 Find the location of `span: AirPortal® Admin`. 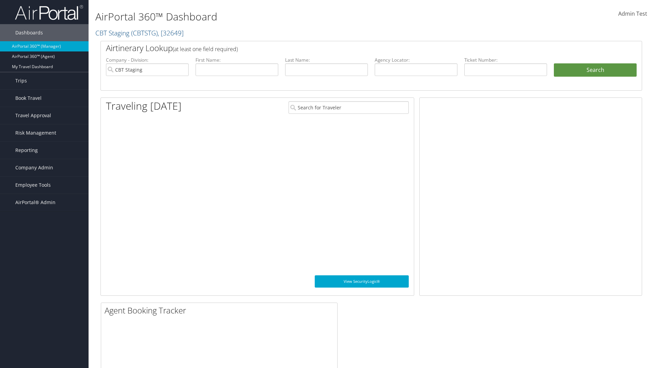

span: AirPortal® Admin is located at coordinates (35, 202).